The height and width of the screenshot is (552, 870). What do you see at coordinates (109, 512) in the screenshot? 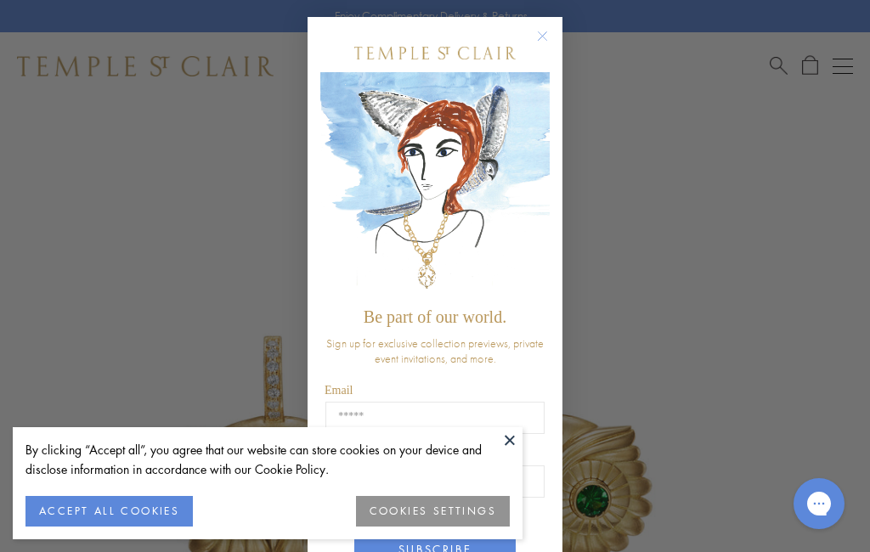
I see `button: ACCEPT ALL COOKIES` at bounding box center [109, 512].